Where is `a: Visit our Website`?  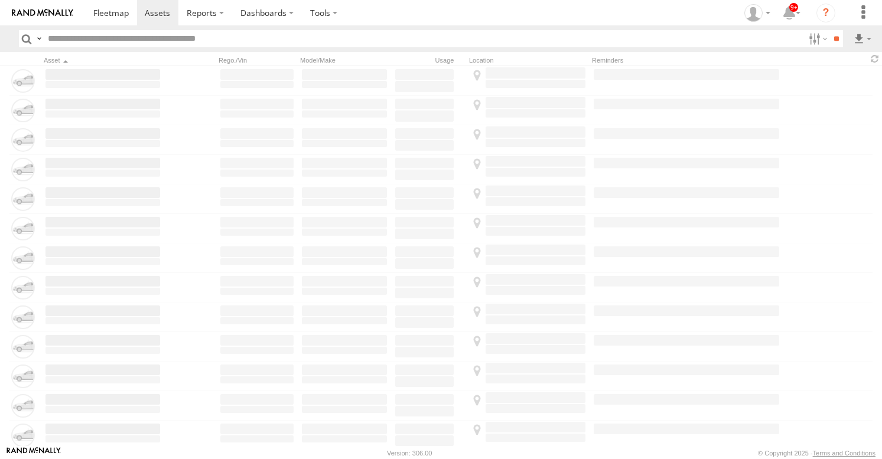
a: Visit our Website is located at coordinates (34, 453).